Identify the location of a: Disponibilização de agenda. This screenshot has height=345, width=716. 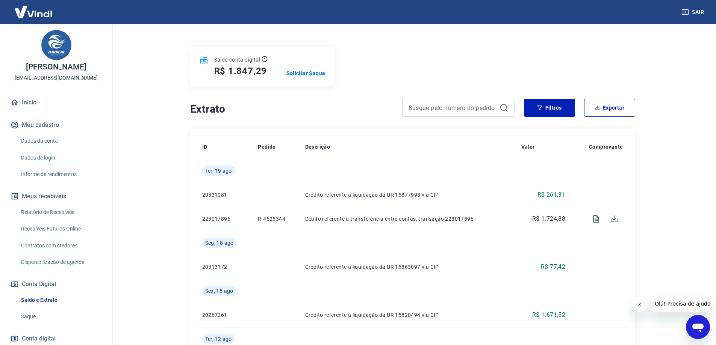
(61, 262).